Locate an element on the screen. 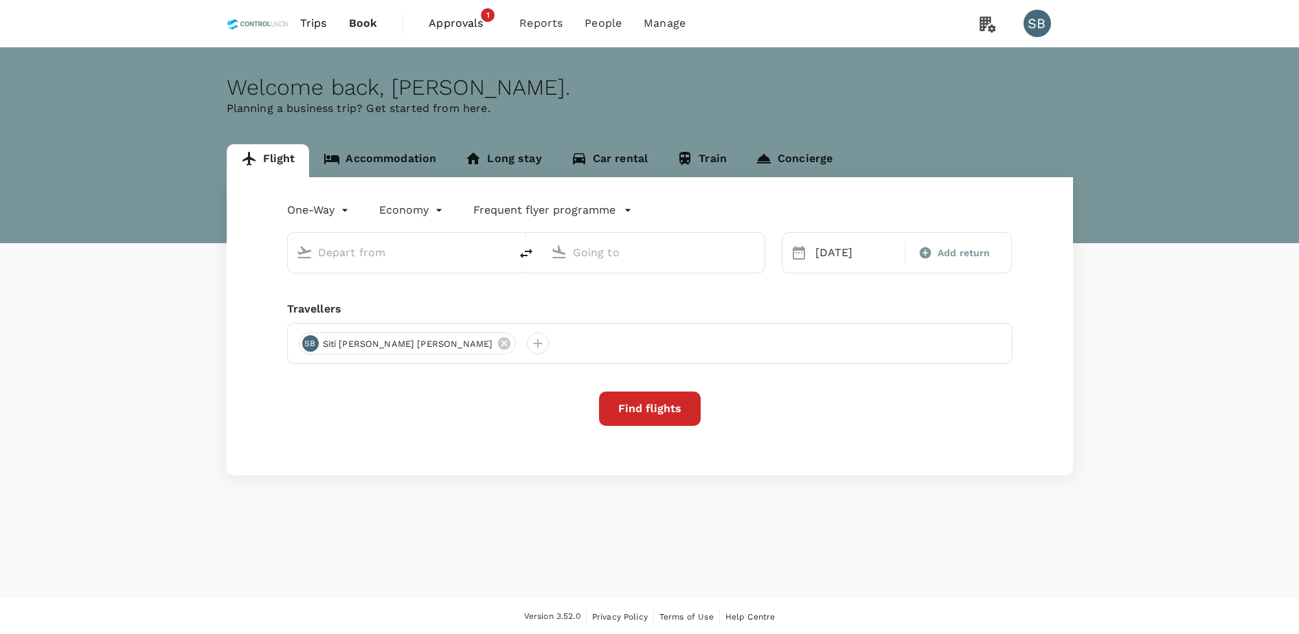 The image size is (1299, 634). a: Help Centre is located at coordinates (750, 617).